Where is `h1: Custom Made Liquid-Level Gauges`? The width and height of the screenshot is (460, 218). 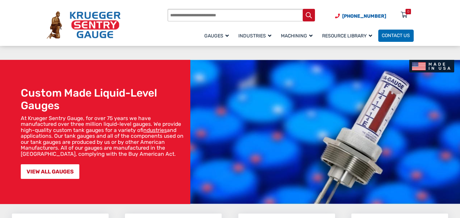
h1: Custom Made Liquid-Level Gauges is located at coordinates (104, 100).